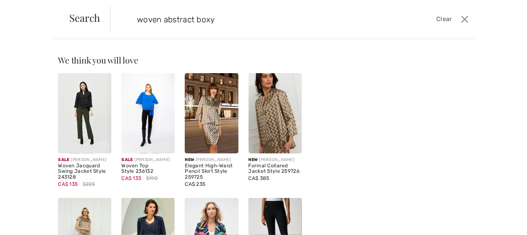 This screenshot has height=235, width=527. I want to click on a: Woven Jacquard Swing Jacket Style 243128. Black, so click(84, 113).